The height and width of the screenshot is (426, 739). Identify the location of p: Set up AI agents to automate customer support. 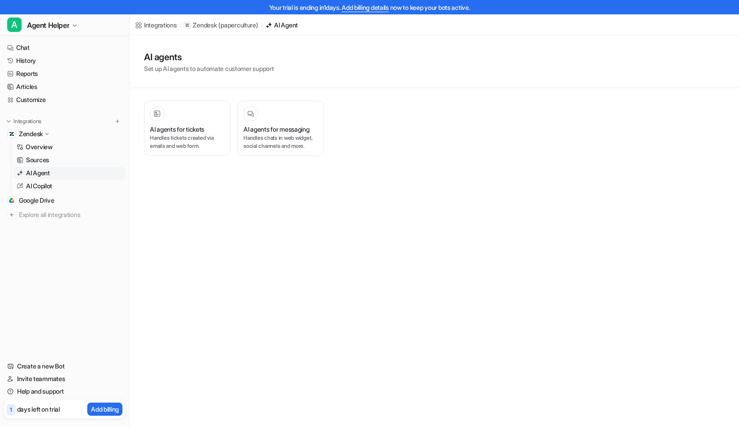
(209, 68).